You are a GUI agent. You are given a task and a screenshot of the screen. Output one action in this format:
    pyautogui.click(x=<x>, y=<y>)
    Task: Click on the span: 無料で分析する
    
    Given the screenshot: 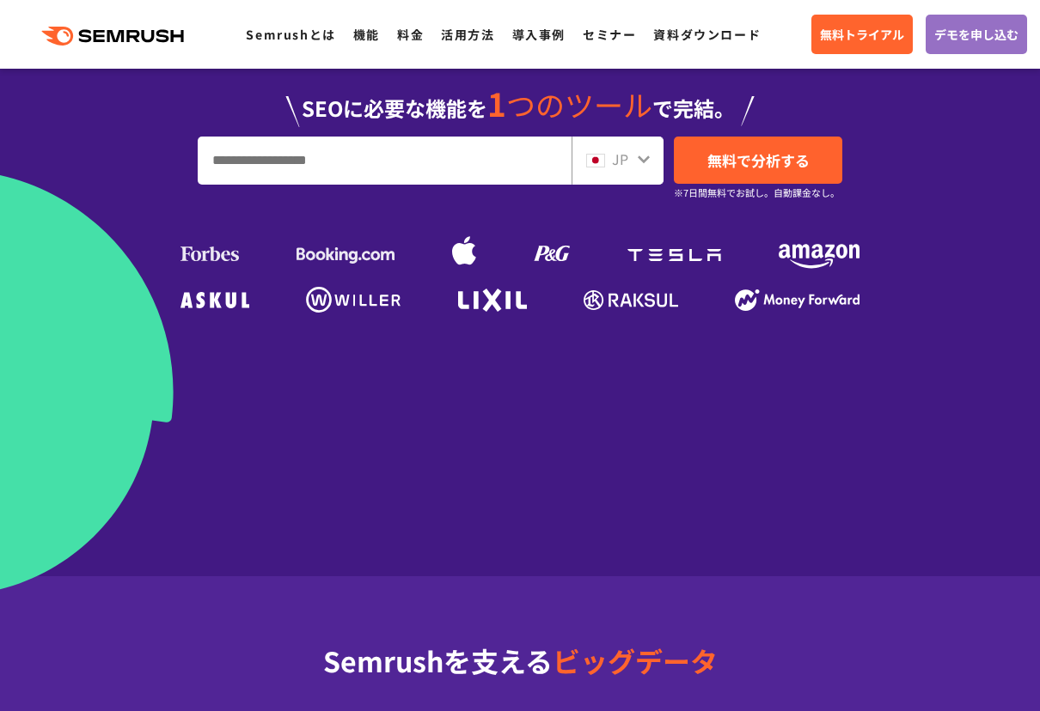 What is the action you would take?
    pyautogui.click(x=758, y=160)
    